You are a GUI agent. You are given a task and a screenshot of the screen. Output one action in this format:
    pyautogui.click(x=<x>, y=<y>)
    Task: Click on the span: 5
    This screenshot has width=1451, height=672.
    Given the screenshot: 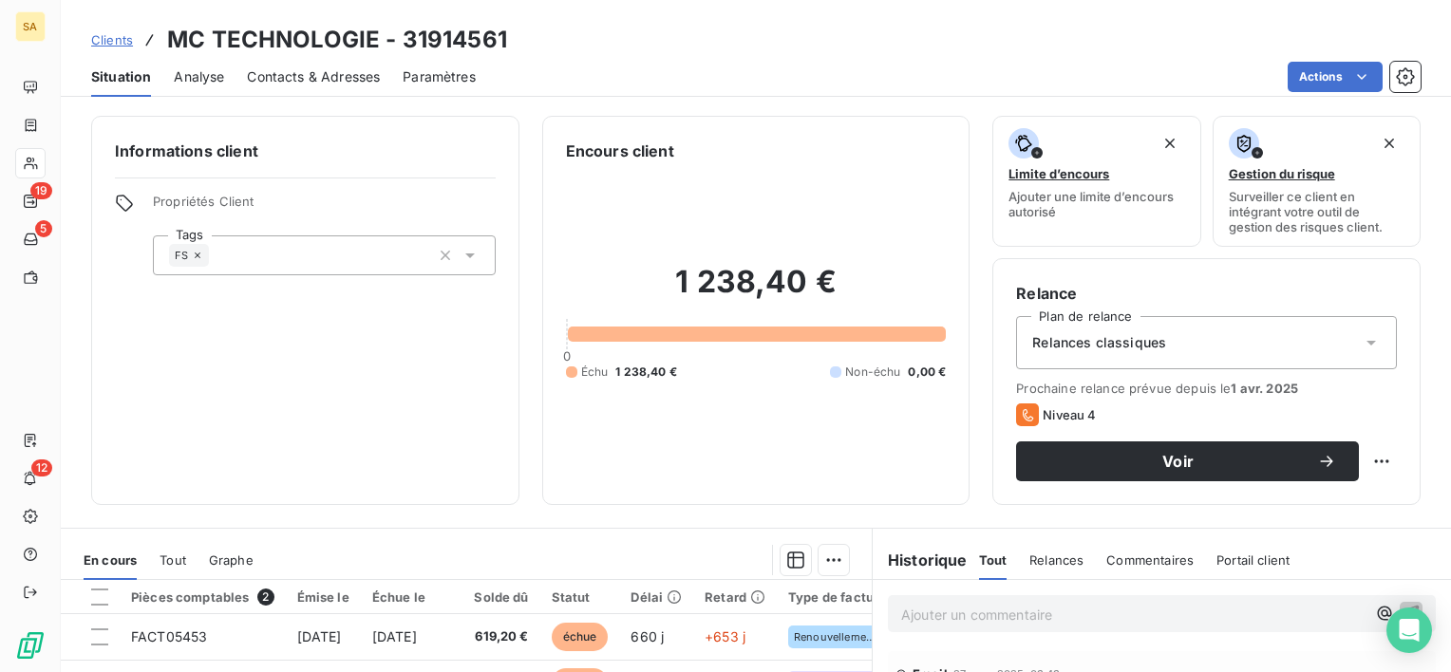 What is the action you would take?
    pyautogui.click(x=44, y=229)
    